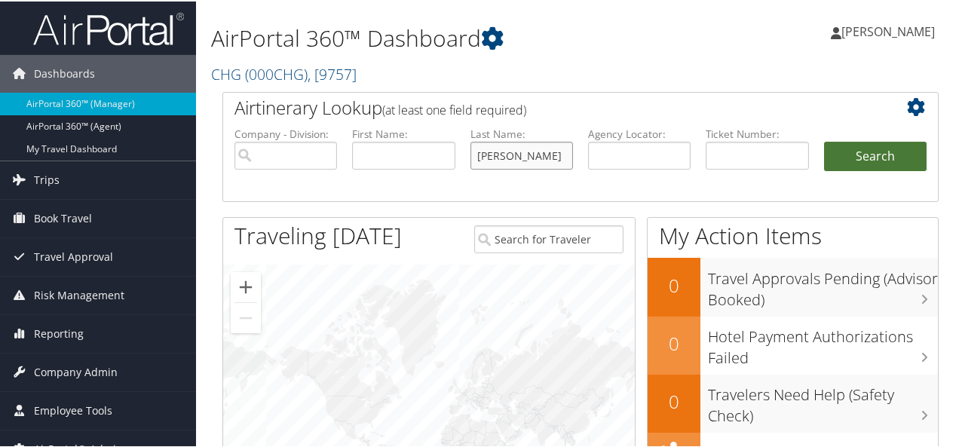 Image resolution: width=959 pixels, height=447 pixels. Describe the element at coordinates (457, 37) in the screenshot. I see `h1: AirPortal 360™ Dashboard` at that location.